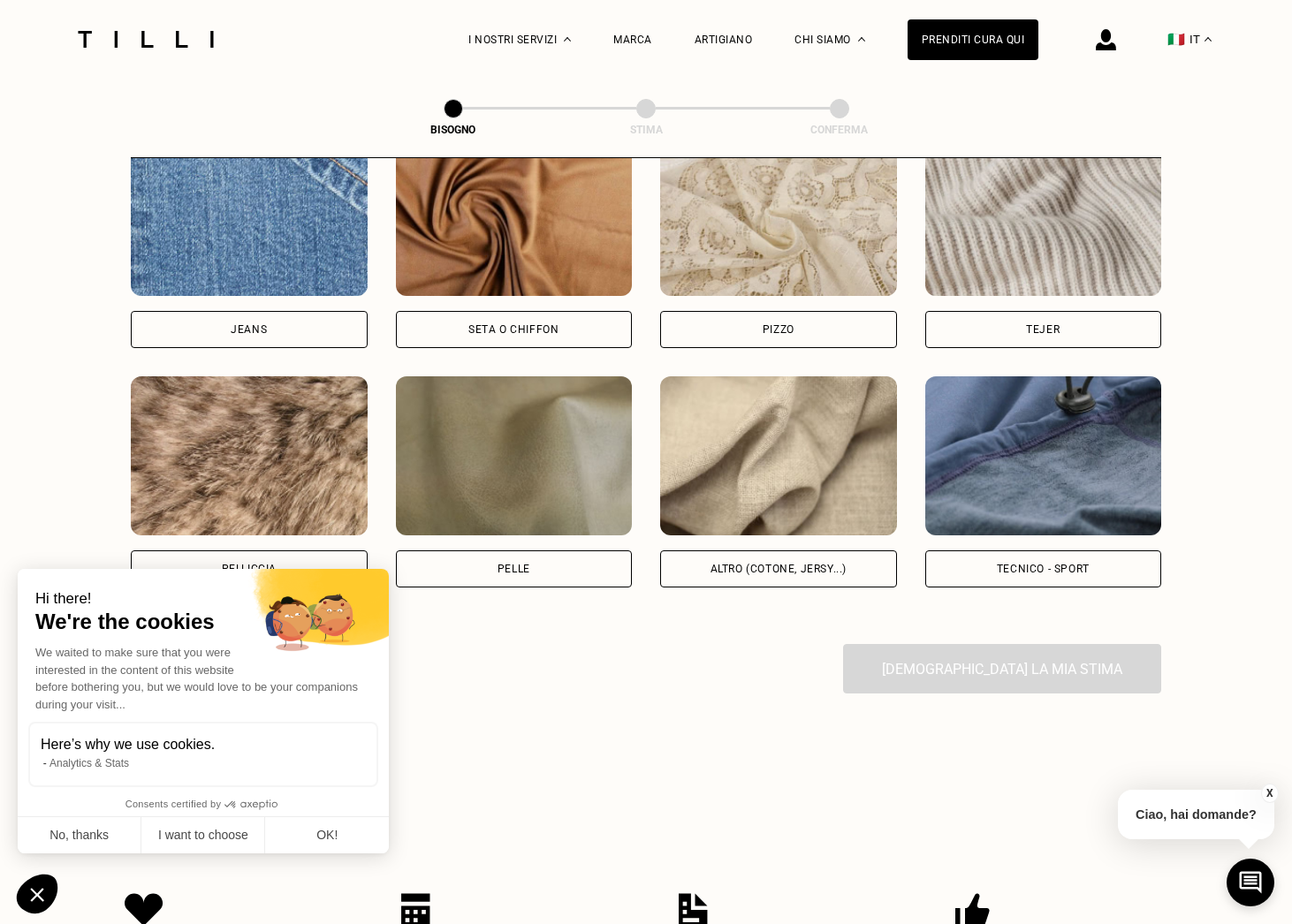  What do you see at coordinates (1043, 569) in the screenshot?
I see `div: Tecnico - Sport` at bounding box center [1043, 569].